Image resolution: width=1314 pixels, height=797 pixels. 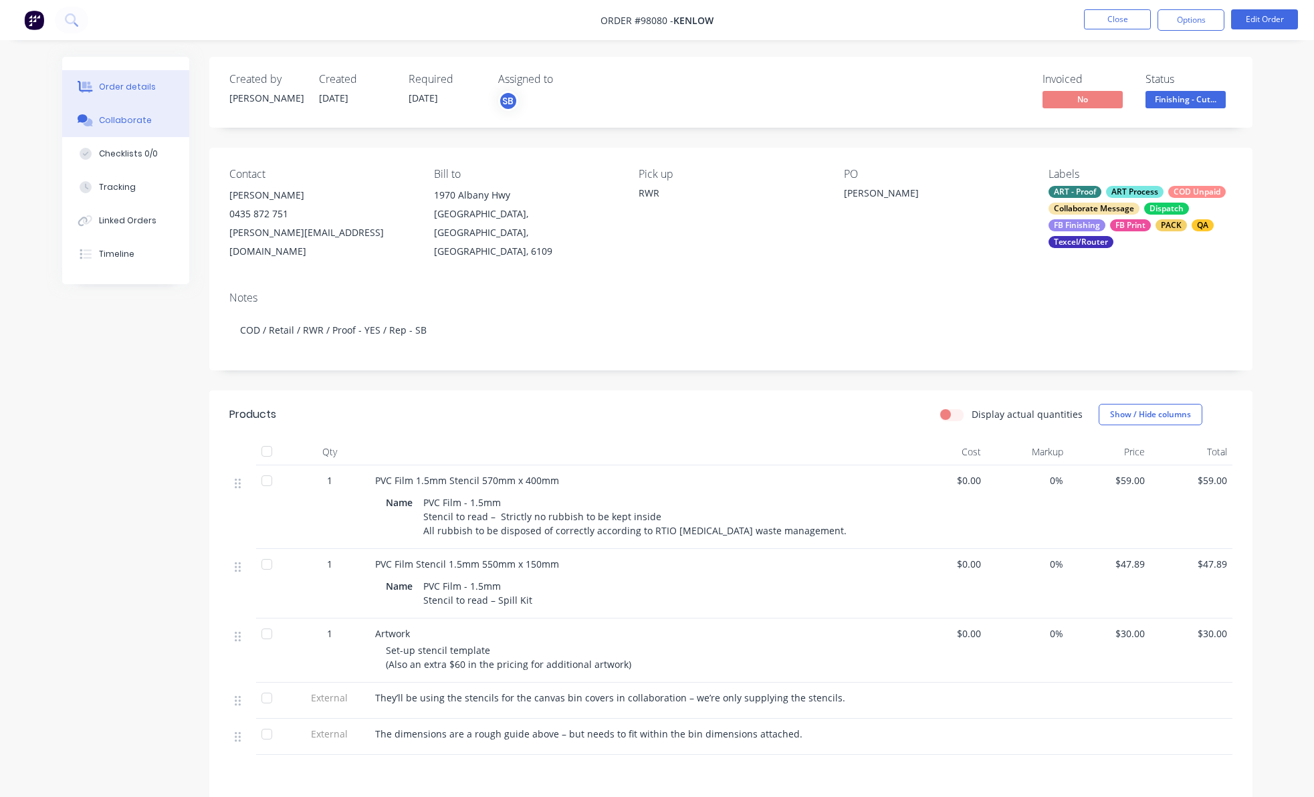 I want to click on div: Products, so click(x=253, y=415).